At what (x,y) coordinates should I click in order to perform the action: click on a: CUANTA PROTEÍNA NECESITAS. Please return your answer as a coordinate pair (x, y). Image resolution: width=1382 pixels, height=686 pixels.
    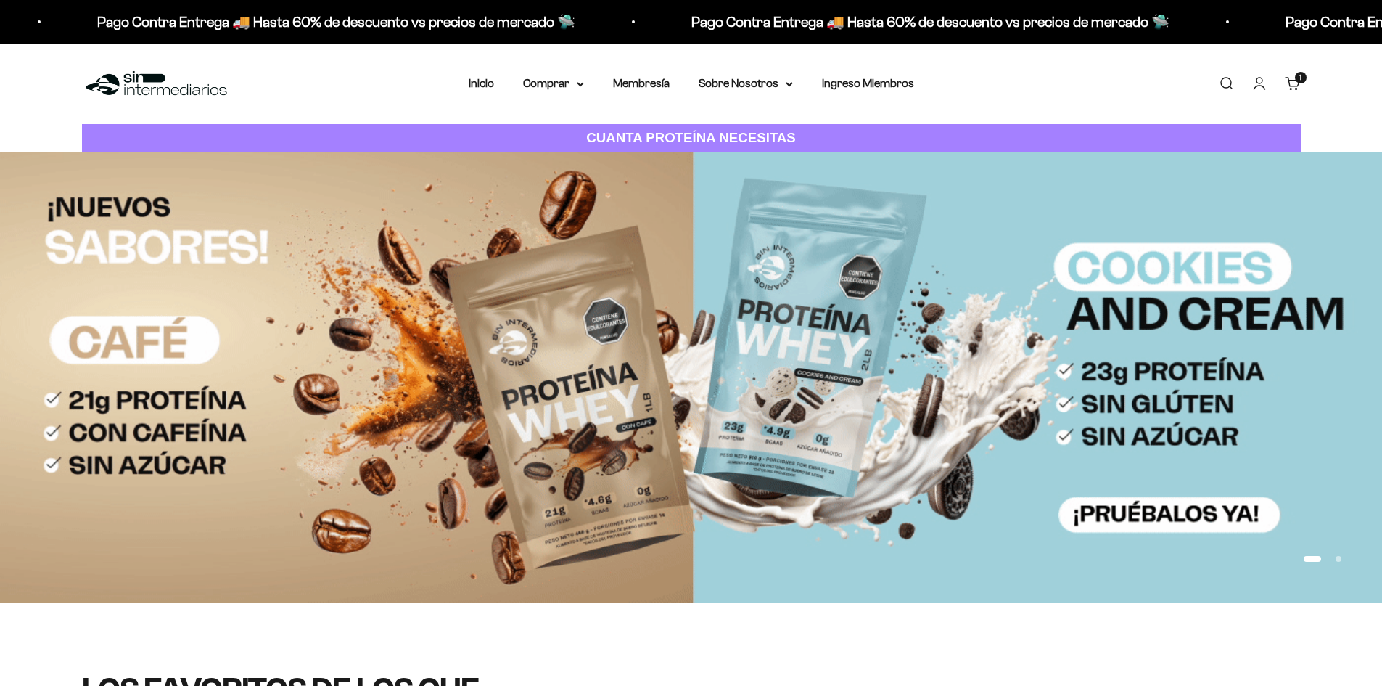
    Looking at the image, I should click on (692, 138).